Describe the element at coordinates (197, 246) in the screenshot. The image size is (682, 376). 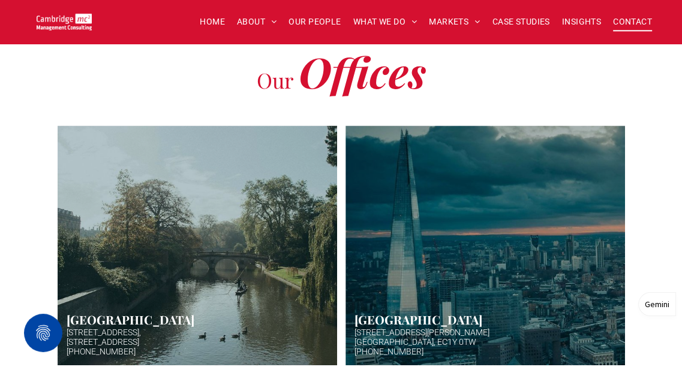
I see `a: Hazy afternoon photo of river and bridge in Cambridge. Punt boat in middle-distance. Trees either...` at that location.